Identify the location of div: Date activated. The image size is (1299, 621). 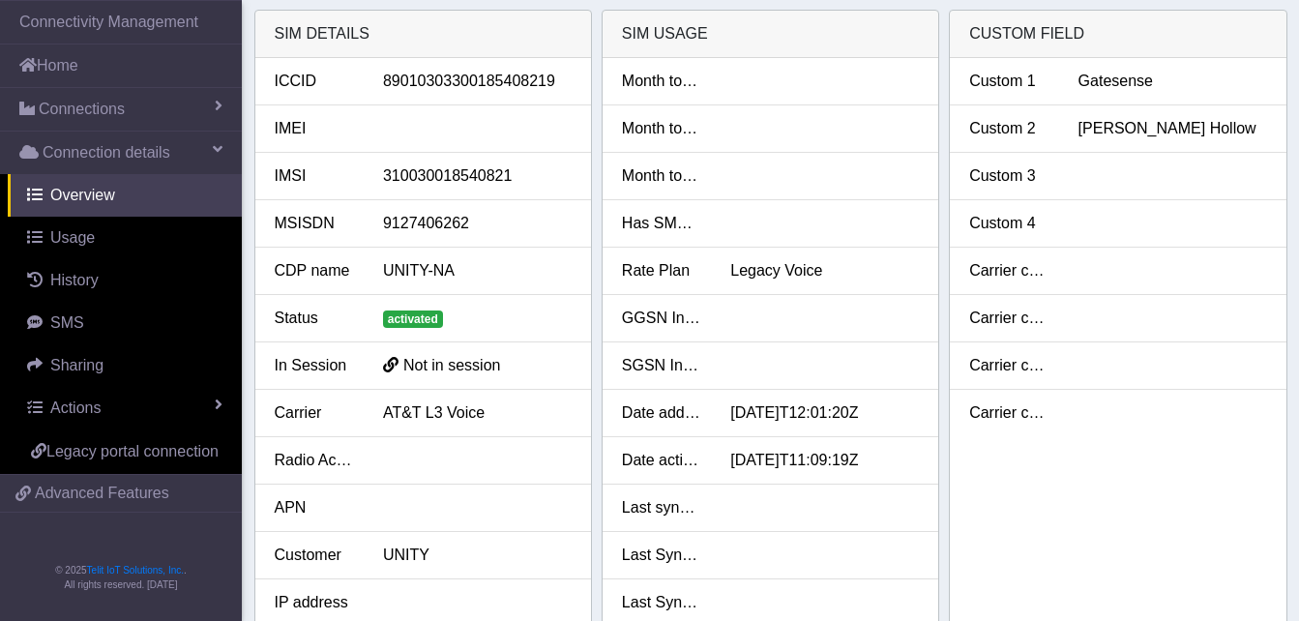
(661, 460).